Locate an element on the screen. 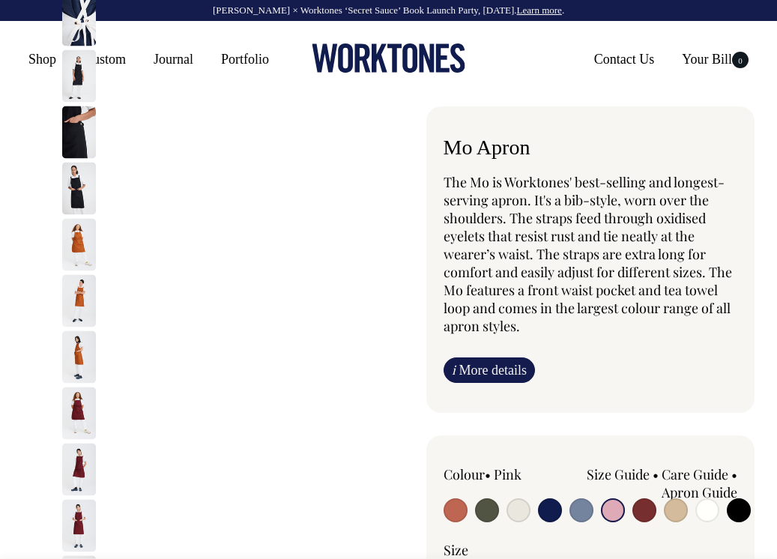 The height and width of the screenshot is (559, 777). span: 0 is located at coordinates (740, 60).